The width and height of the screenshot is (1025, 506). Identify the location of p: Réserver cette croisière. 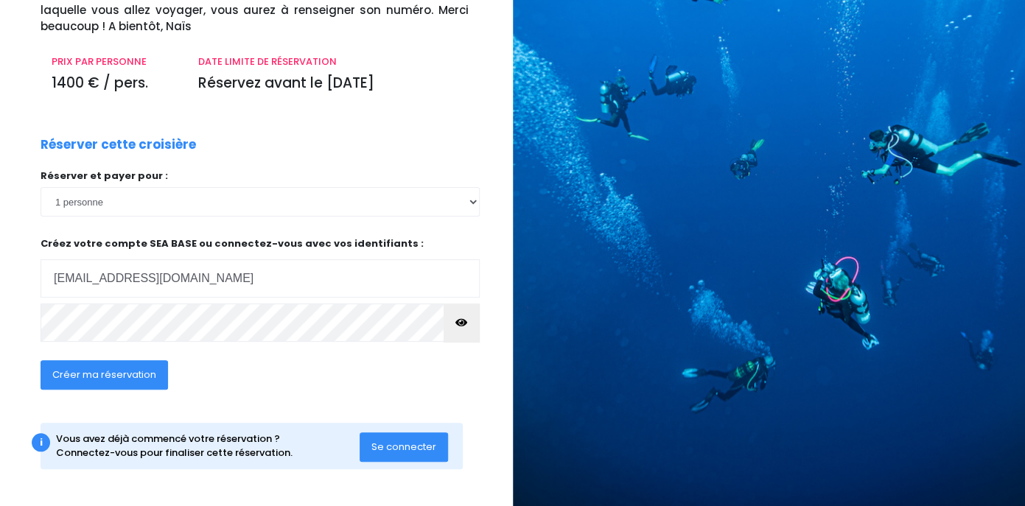
(118, 145).